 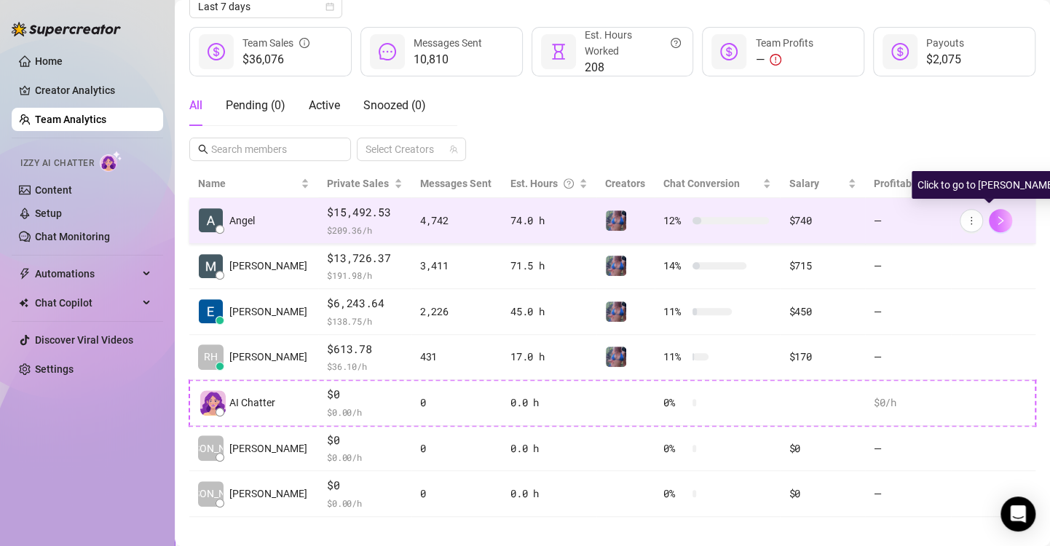 I want to click on span: $ 138.75 /h, so click(x=364, y=321).